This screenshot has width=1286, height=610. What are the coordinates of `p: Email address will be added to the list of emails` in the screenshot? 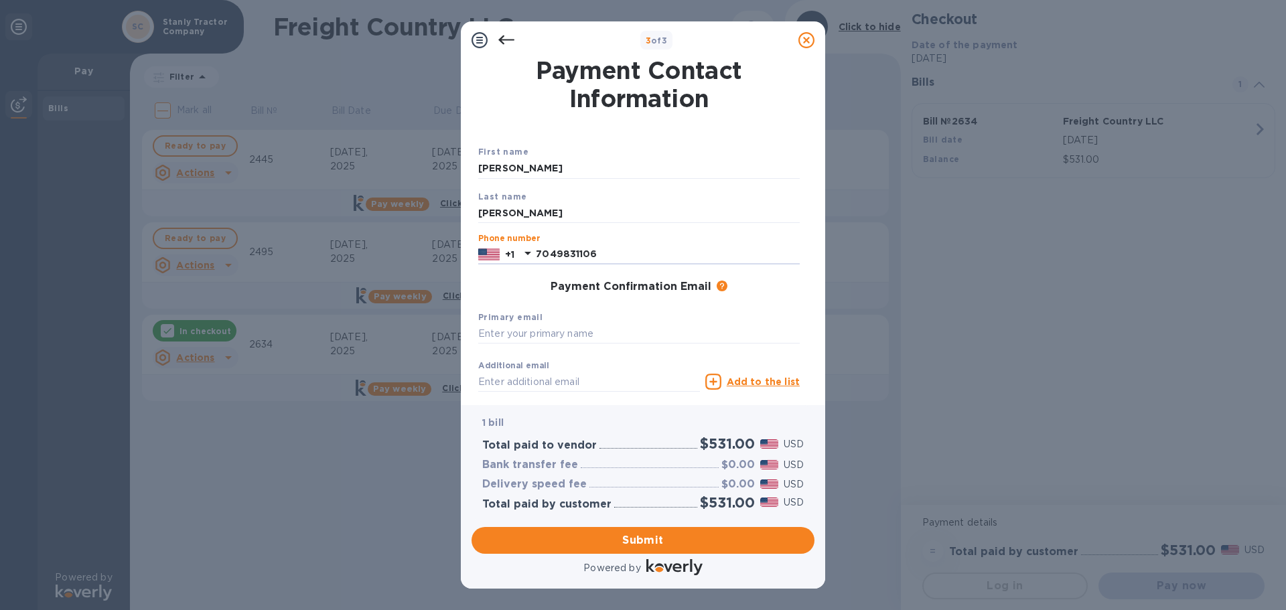 It's located at (589, 401).